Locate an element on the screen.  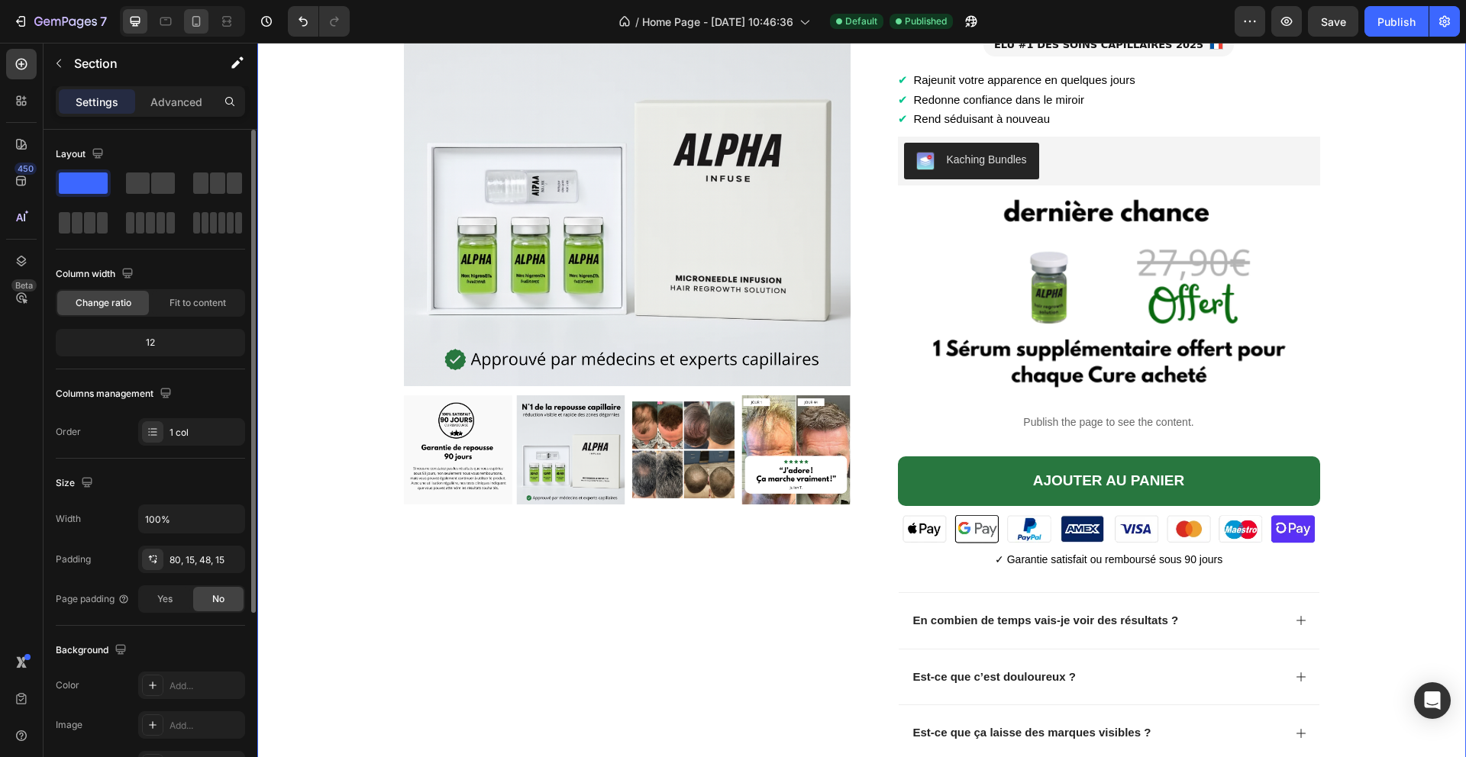
p: Advanced is located at coordinates (176, 102).